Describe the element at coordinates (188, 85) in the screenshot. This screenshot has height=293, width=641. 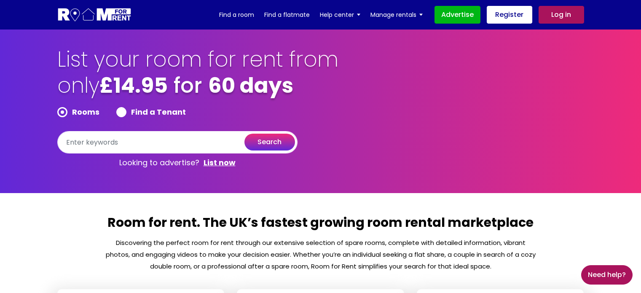
I see `span: for` at that location.